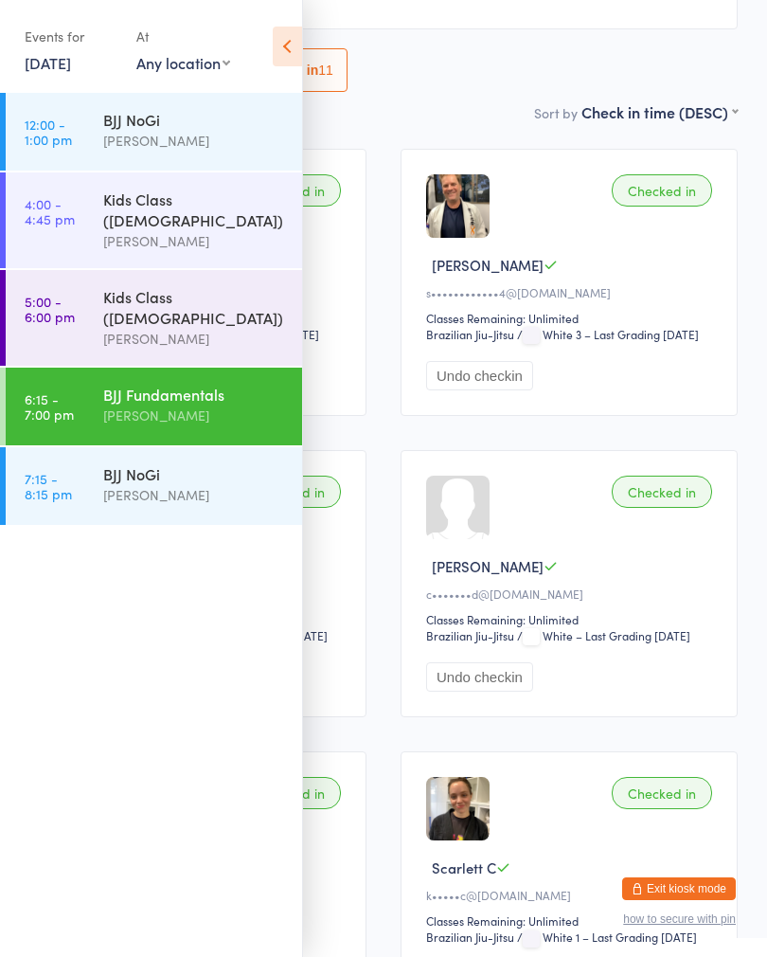 The width and height of the screenshot is (767, 957). What do you see at coordinates (659, 112) in the screenshot?
I see `div: Check in time (DESC)` at bounding box center [659, 112].